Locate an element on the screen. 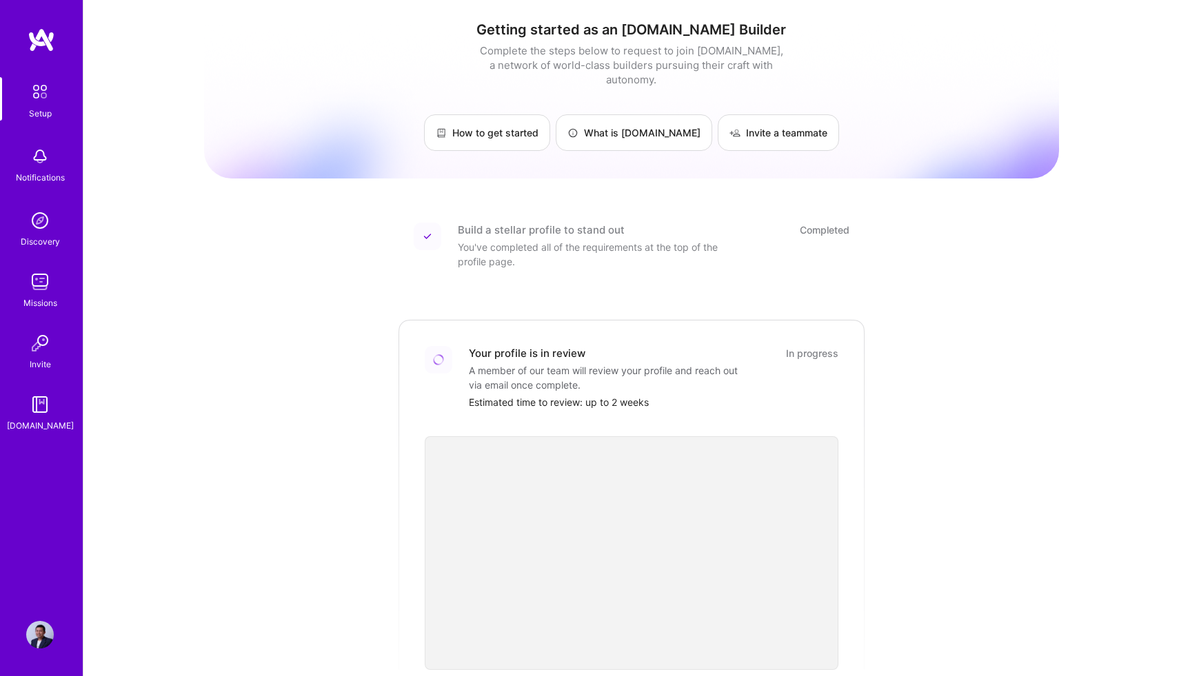 The height and width of the screenshot is (676, 1179). div: Estimated time to review: up to 2 weeks is located at coordinates (654, 402).